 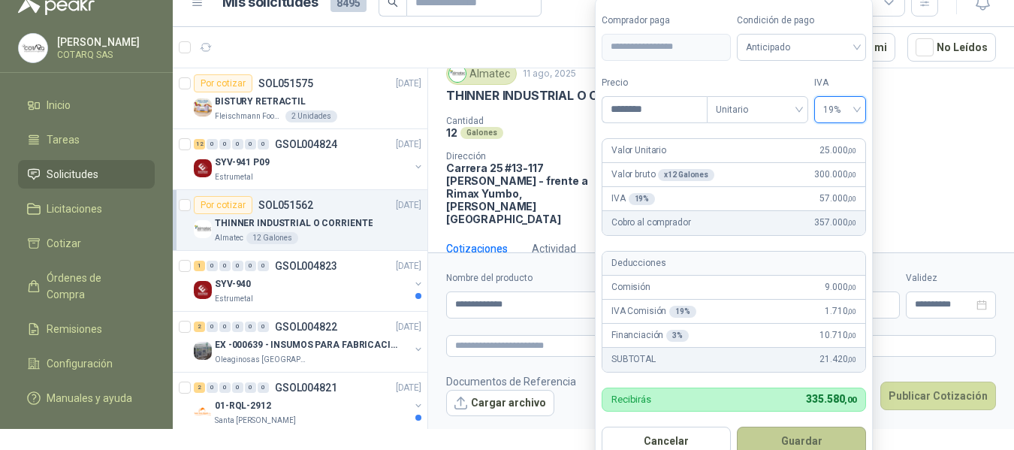 What do you see at coordinates (838, 198) in the screenshot?
I see `span: 57.000` at bounding box center [838, 198].